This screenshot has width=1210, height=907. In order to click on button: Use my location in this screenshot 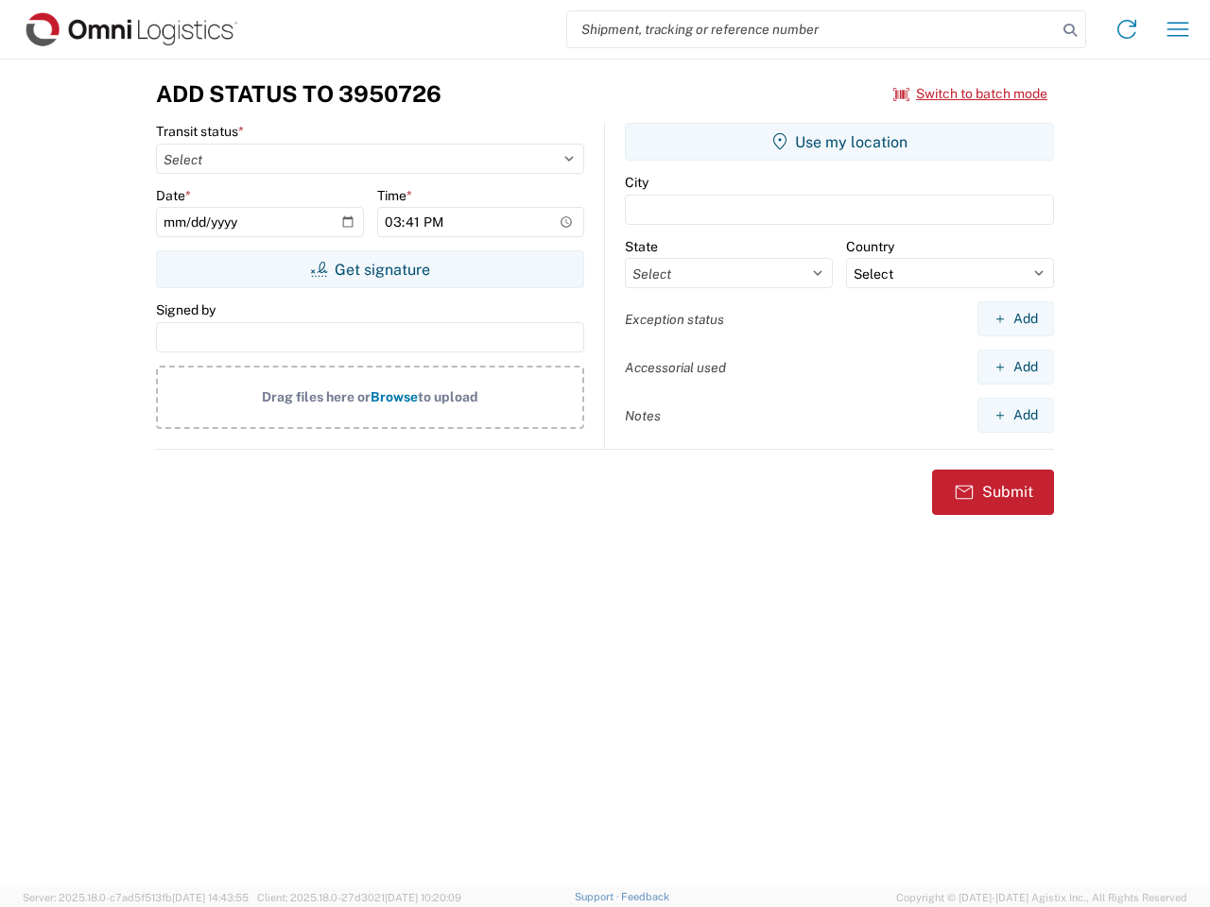, I will do `click(839, 142)`.